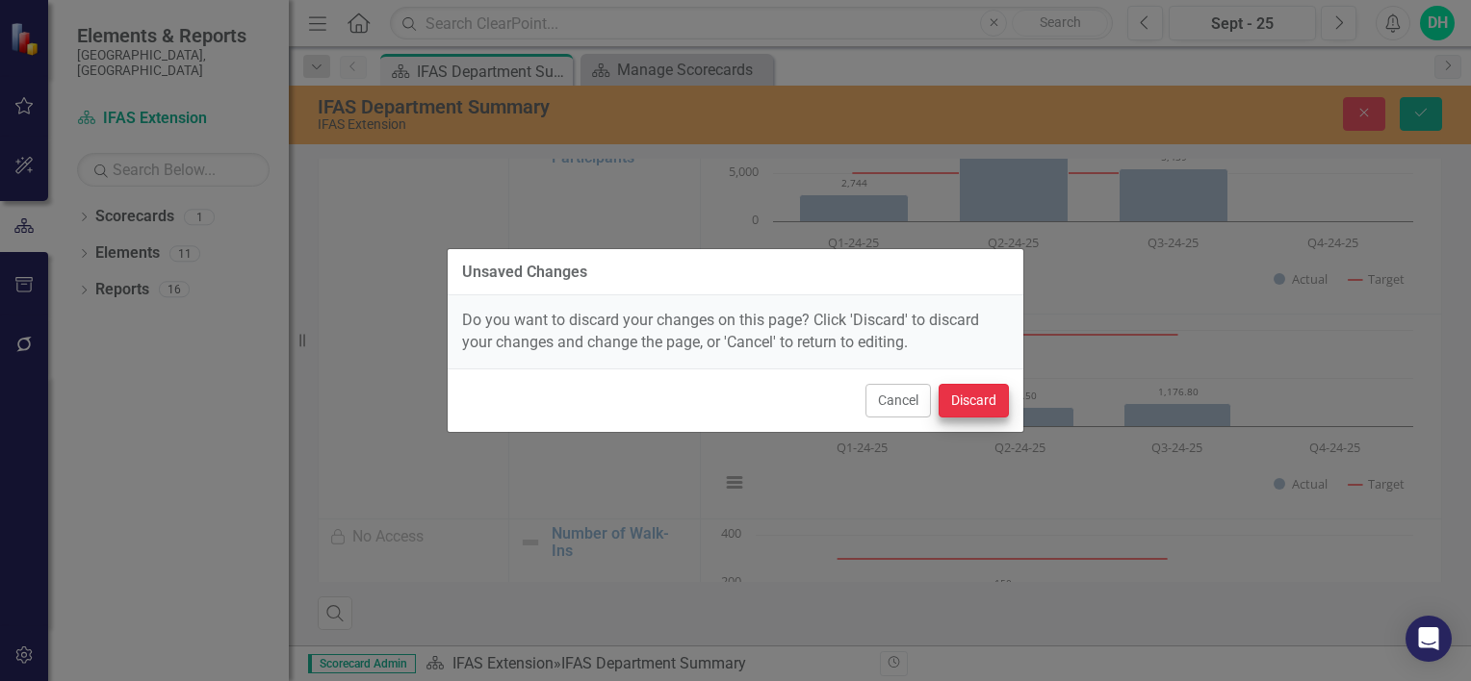  I want to click on div: Unsaved Changes, so click(525, 272).